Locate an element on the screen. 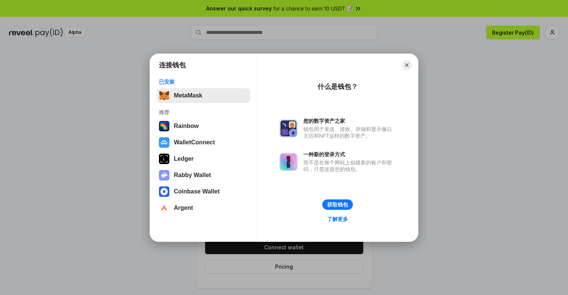 Image resolution: width=568 pixels, height=295 pixels. div: 而不是在每个网站上创建新的账户和密码，只需连接您的钱包。 is located at coordinates (350, 166).